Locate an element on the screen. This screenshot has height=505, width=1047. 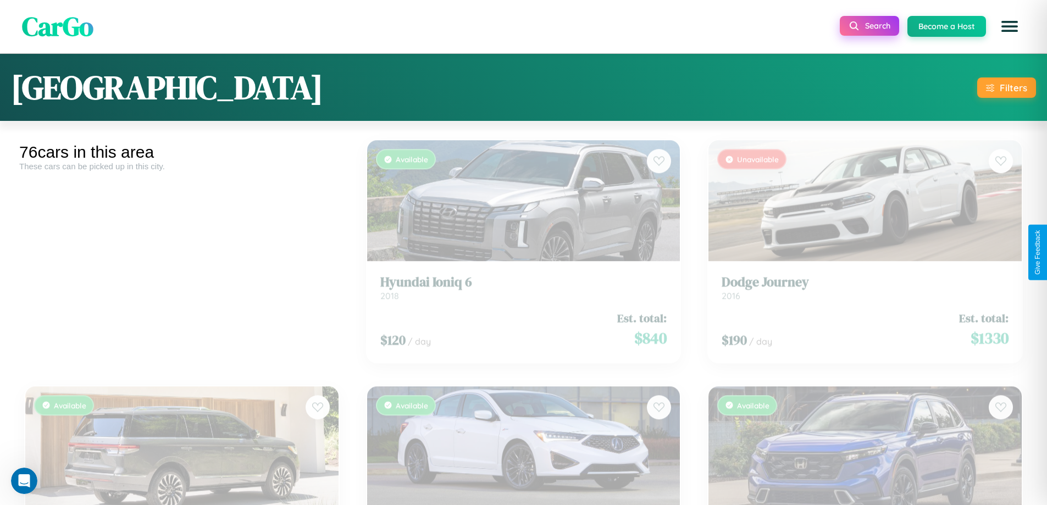
a: Dodge Journey2016 is located at coordinates (865, 280).